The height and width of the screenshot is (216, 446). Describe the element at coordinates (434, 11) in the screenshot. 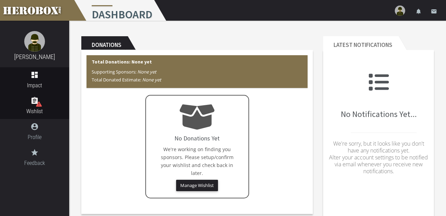

I see `i: email` at that location.